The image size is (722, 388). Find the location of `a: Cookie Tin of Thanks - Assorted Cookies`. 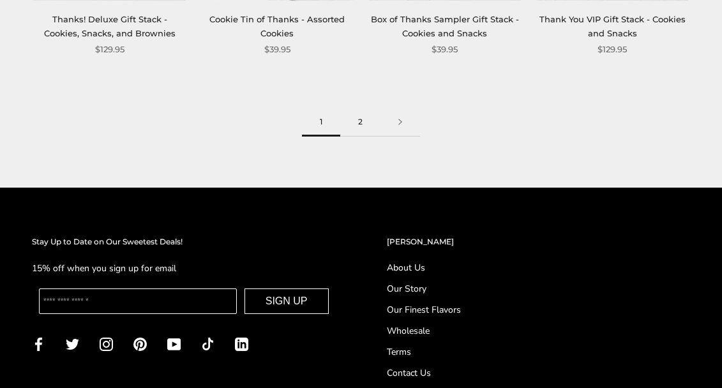

a: Cookie Tin of Thanks - Assorted Cookies is located at coordinates (277, 26).